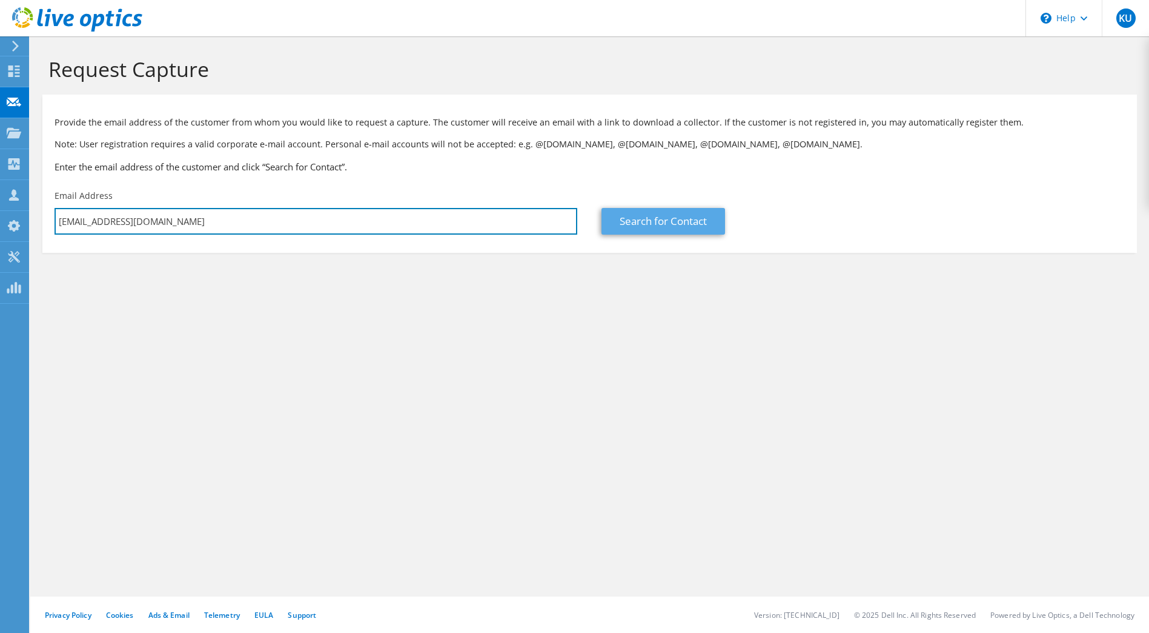 The image size is (1149, 633). What do you see at coordinates (264, 614) in the screenshot?
I see `a: EULA` at bounding box center [264, 614].